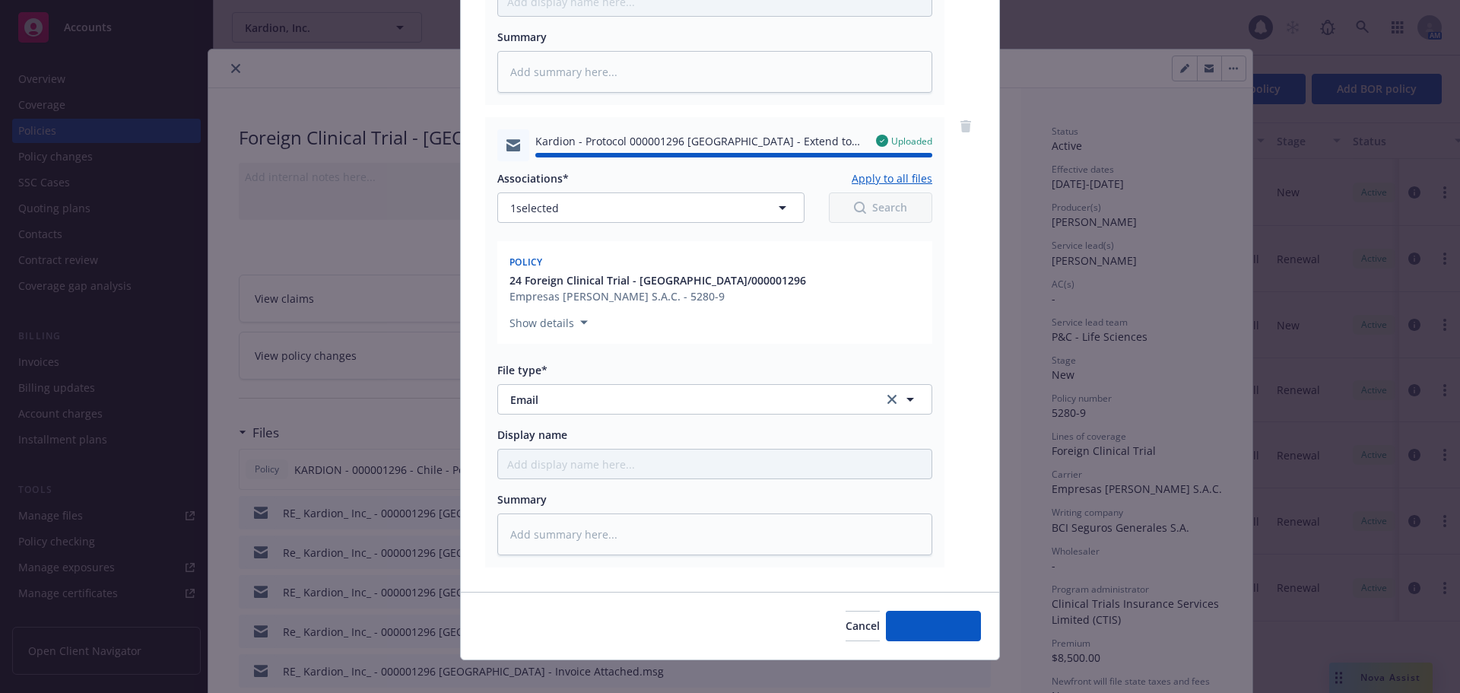  Describe the element at coordinates (715, 464) in the screenshot. I see `input: Add display name here...` at that location.